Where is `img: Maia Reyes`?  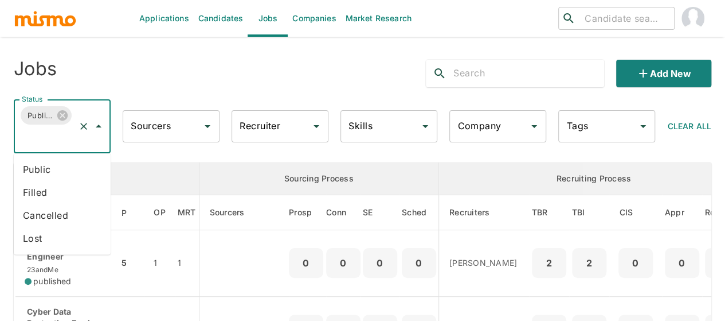 img: Maia Reyes is located at coordinates (693, 18).